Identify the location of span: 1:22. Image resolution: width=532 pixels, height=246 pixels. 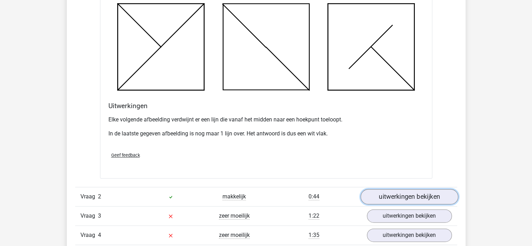
(314, 216).